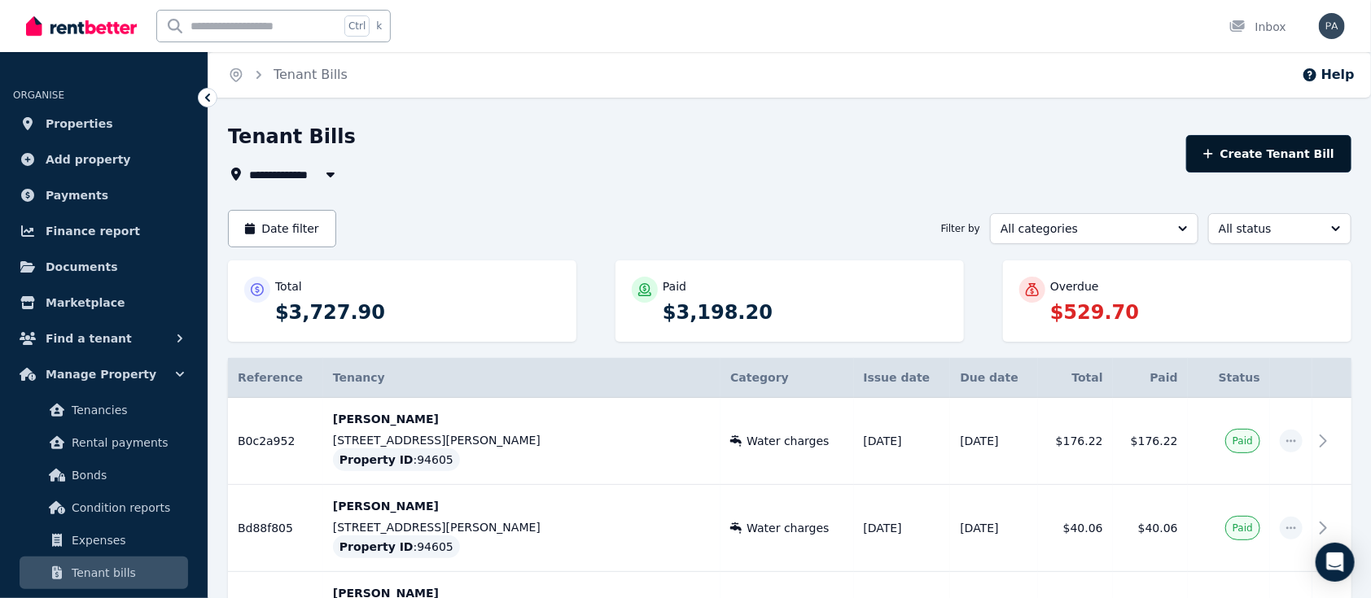 The image size is (1371, 598). What do you see at coordinates (288, 287) in the screenshot?
I see `p: Total` at bounding box center [288, 287].